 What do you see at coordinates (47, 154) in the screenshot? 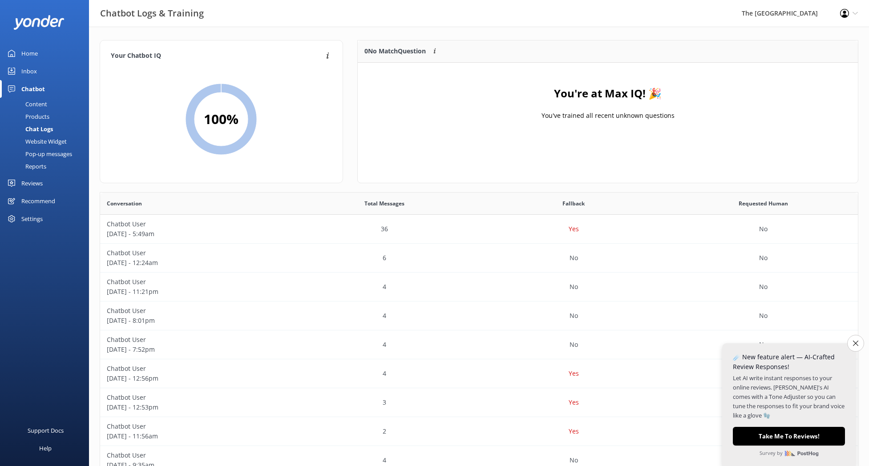
I see `a: Pop-up messages` at bounding box center [47, 154].